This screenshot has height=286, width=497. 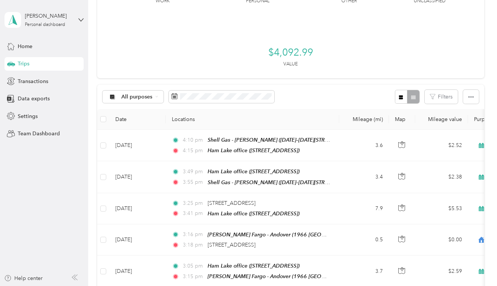 I want to click on button: Help center, so click(x=23, y=279).